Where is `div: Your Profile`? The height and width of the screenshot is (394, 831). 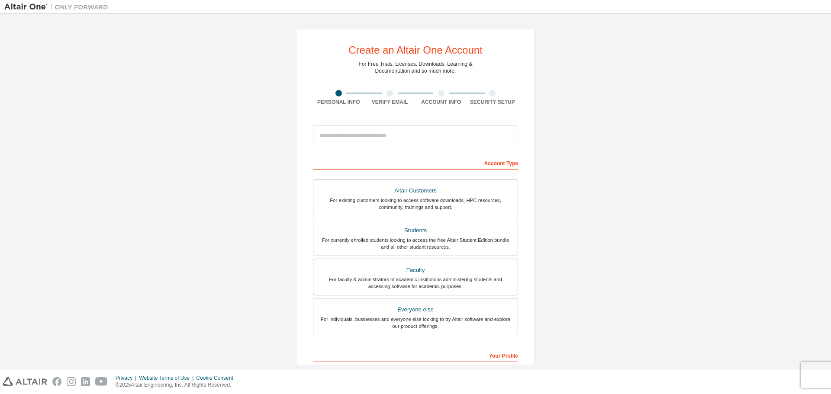 div: Your Profile is located at coordinates (415, 355).